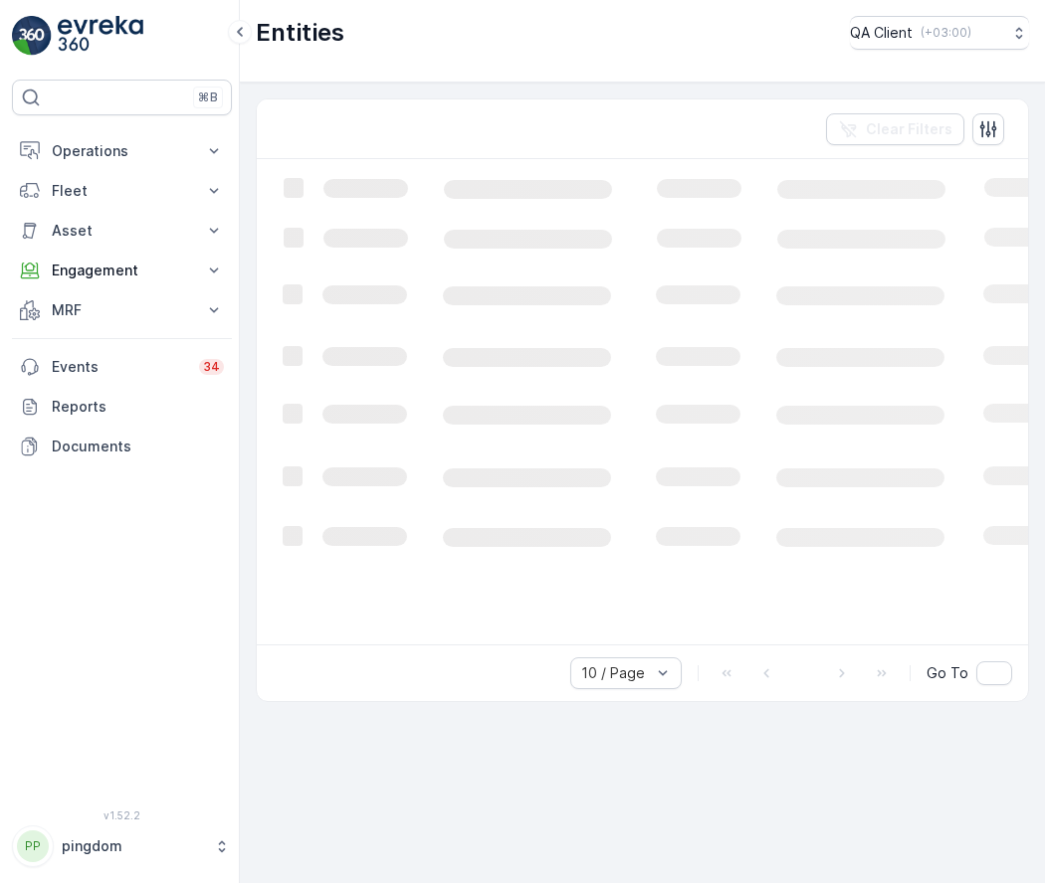 The height and width of the screenshot is (883, 1045). Describe the element at coordinates (945, 33) in the screenshot. I see `p: ( +03:00 )` at that location.